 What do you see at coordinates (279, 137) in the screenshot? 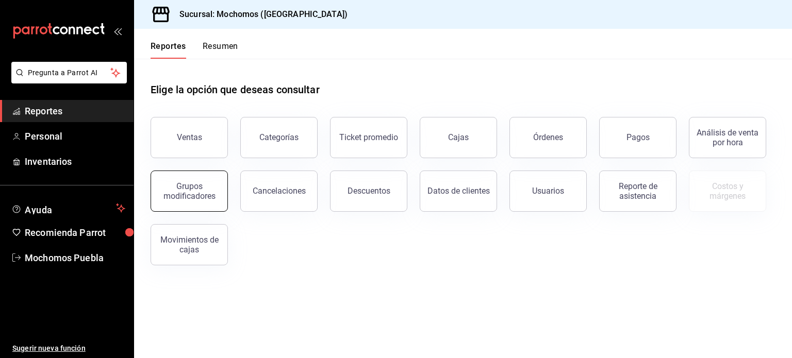
I see `div: Categorías` at bounding box center [279, 137].